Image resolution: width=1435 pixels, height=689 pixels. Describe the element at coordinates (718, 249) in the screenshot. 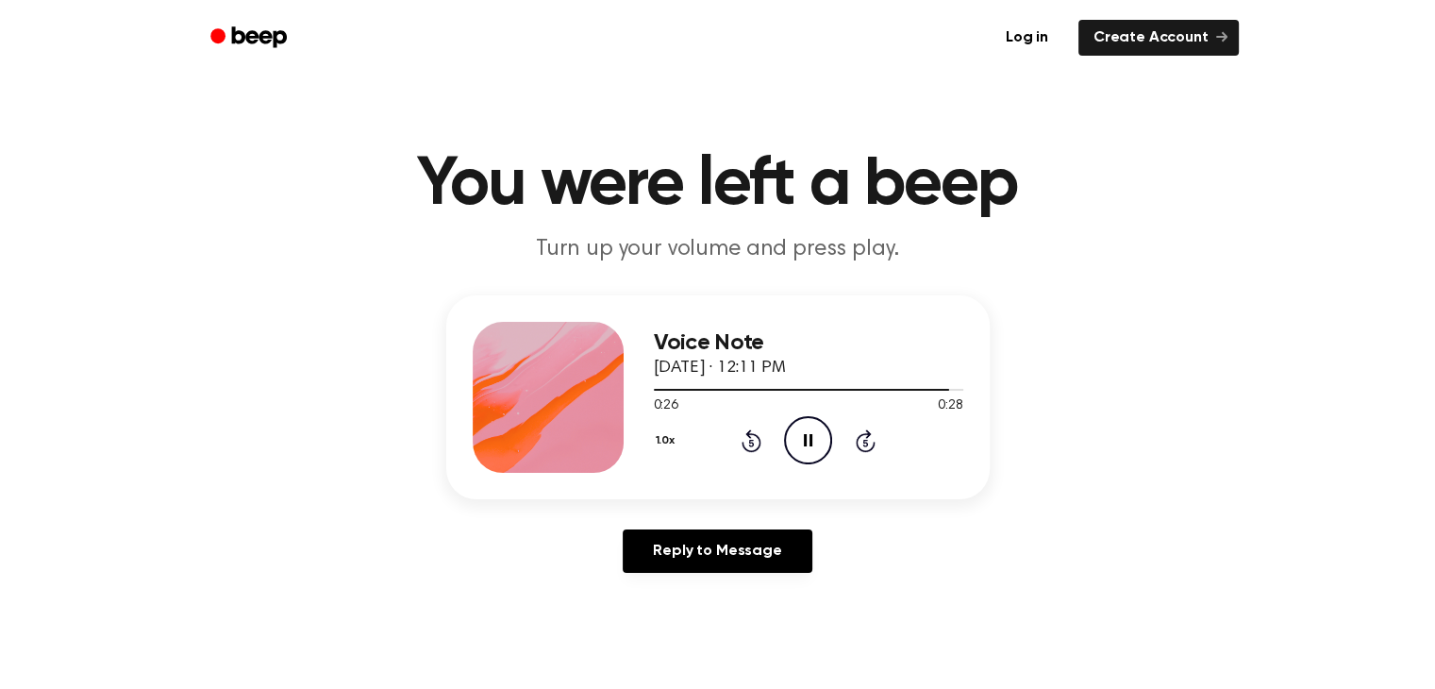

I see `p: Turn up your volume and press play.` at that location.